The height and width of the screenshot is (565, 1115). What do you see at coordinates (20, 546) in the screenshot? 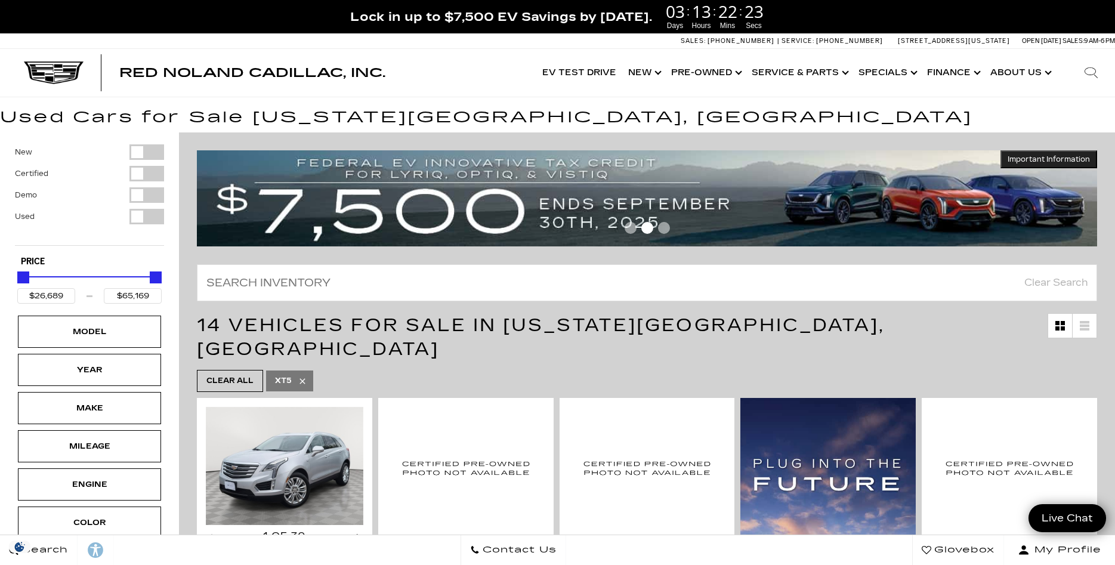
I see `section: Click to Open Cookie Consent Modal` at bounding box center [20, 546].